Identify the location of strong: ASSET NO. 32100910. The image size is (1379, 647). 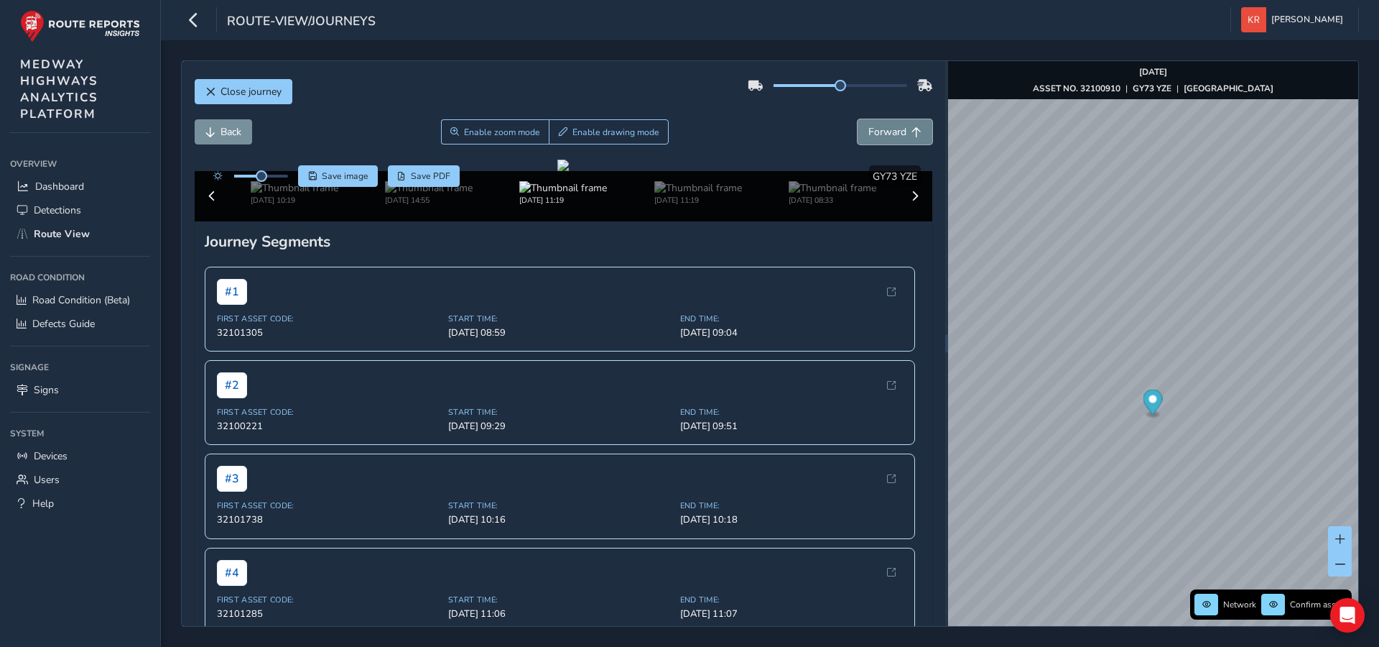
(1077, 88).